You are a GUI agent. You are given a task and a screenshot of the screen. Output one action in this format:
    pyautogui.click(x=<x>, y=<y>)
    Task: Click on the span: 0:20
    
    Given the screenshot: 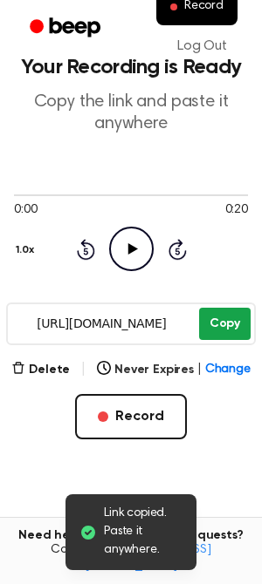 What is the action you would take?
    pyautogui.click(x=236, y=210)
    